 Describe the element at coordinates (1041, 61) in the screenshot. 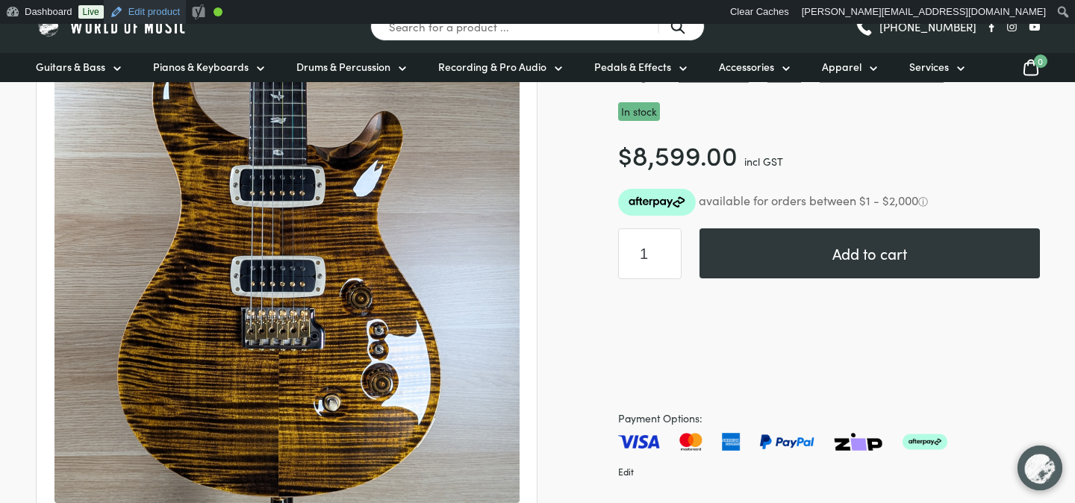

I see `span: 0` at that location.